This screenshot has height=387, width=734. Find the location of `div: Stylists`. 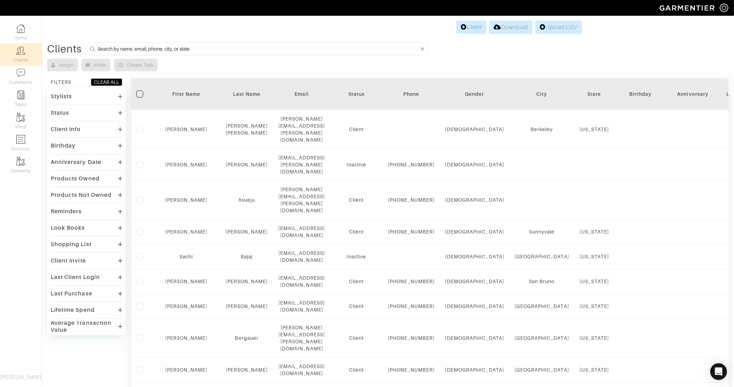

div: Stylists is located at coordinates (61, 96).